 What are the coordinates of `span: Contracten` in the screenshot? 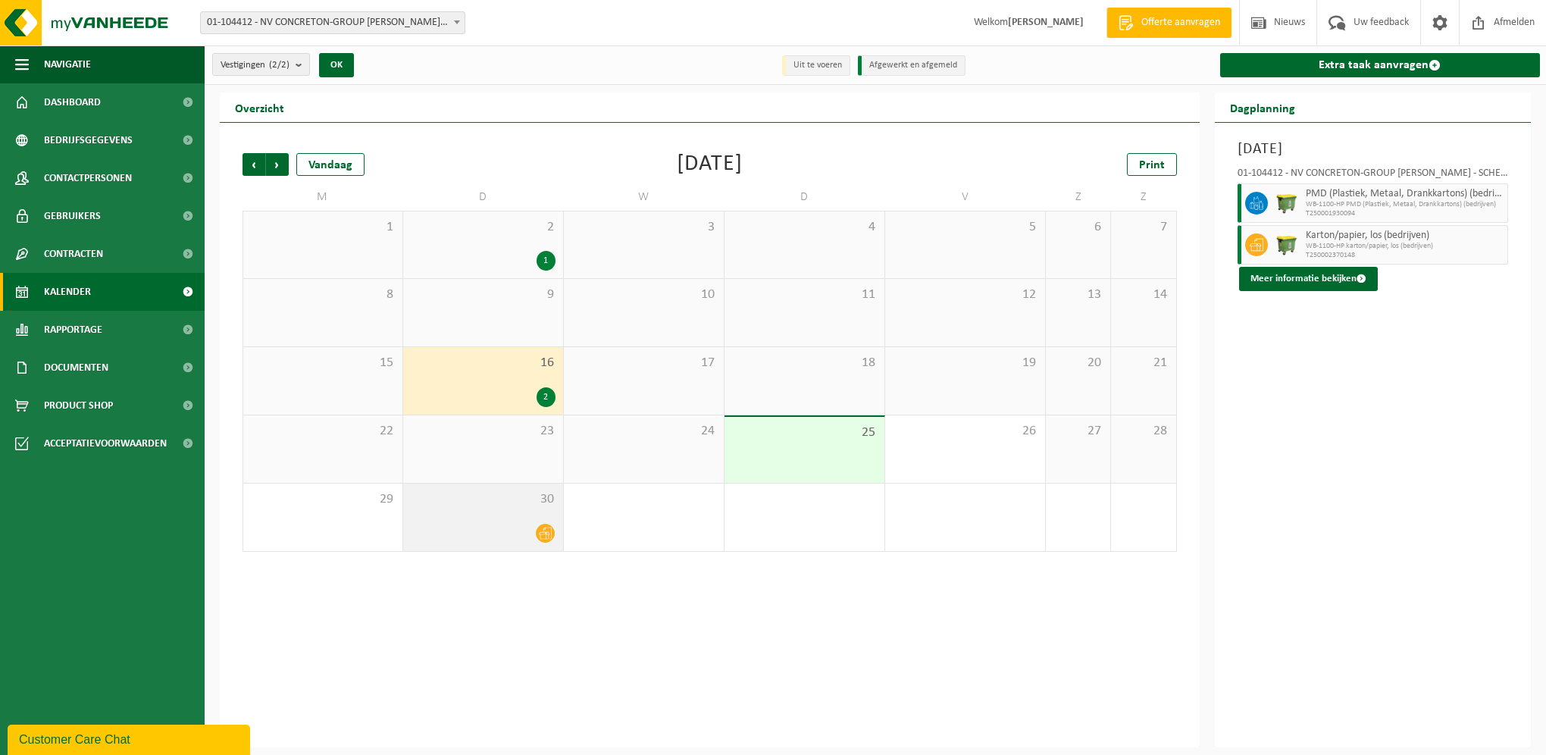 It's located at (74, 254).